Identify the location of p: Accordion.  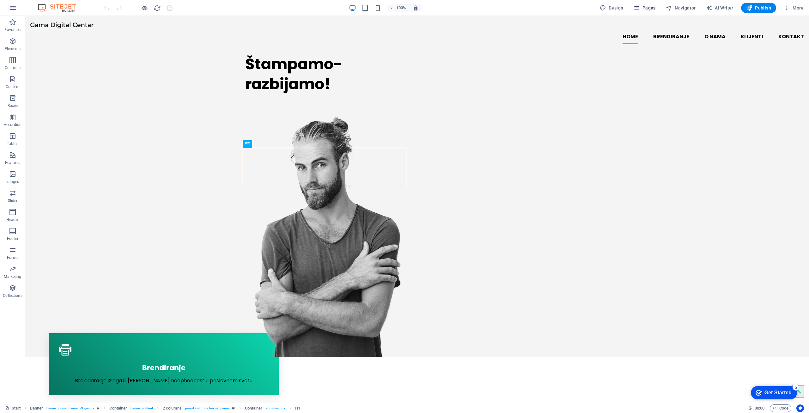
(13, 125).